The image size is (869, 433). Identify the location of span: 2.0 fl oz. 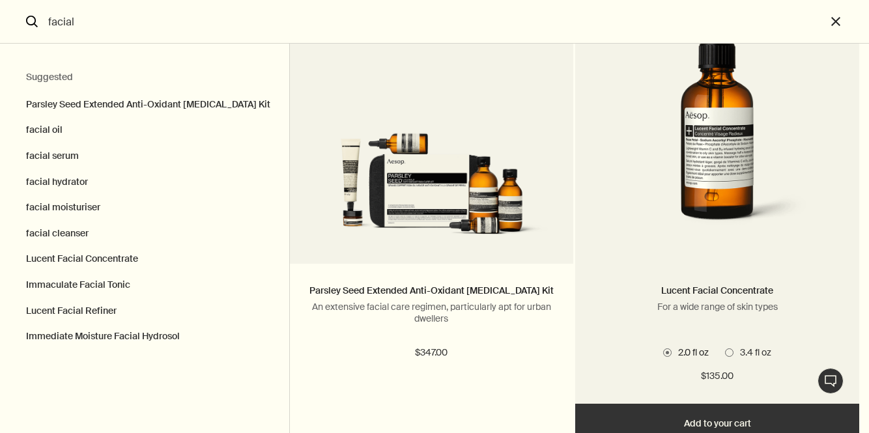
(690, 352).